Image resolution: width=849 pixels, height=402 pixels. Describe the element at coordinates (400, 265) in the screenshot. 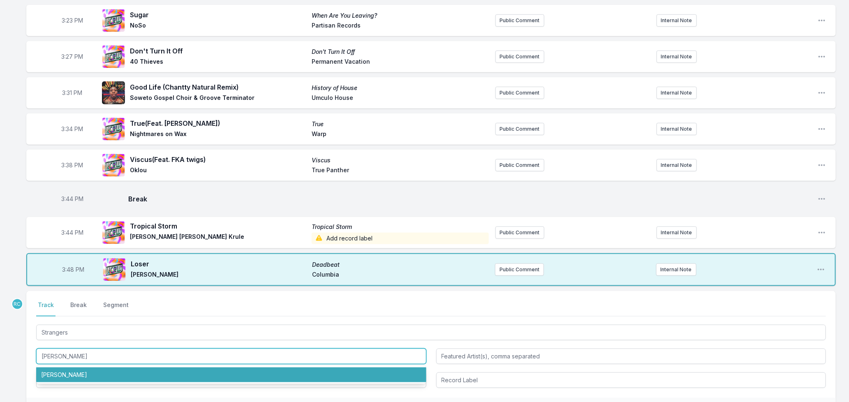

I see `span: Deadbeat` at that location.